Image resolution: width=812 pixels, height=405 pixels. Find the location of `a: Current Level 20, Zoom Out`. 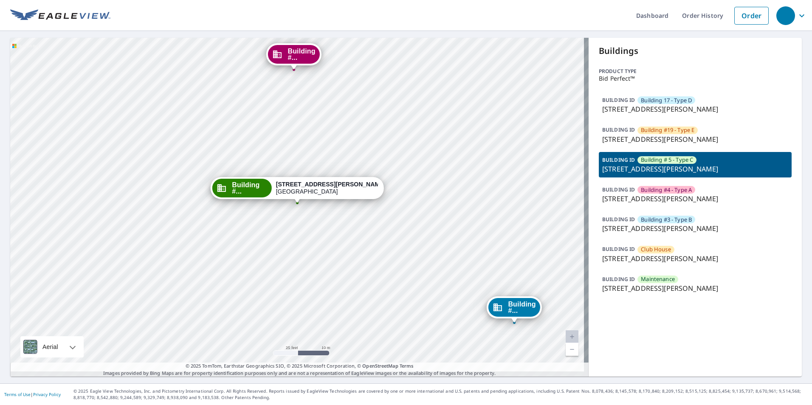

a: Current Level 20, Zoom Out is located at coordinates (572, 349).